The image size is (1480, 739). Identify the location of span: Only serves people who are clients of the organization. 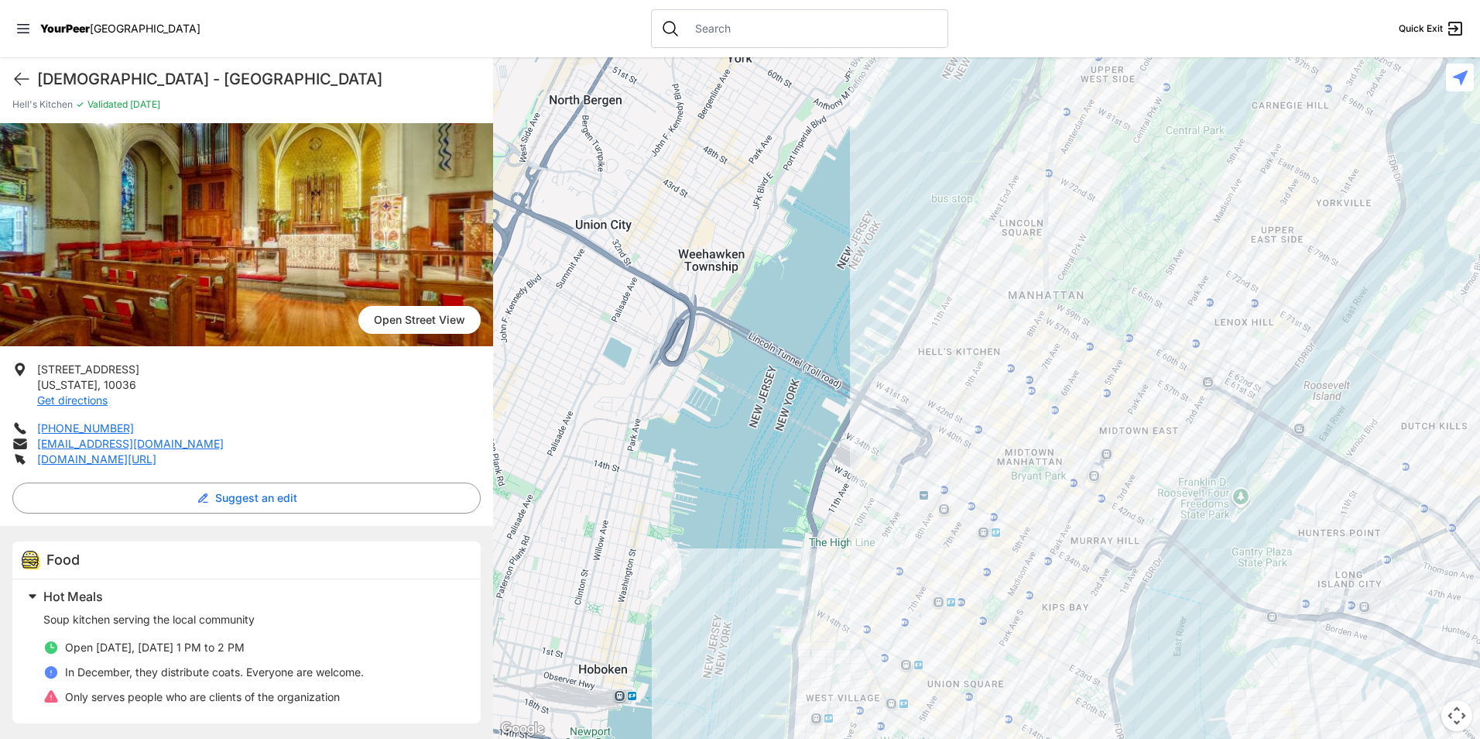
(202, 696).